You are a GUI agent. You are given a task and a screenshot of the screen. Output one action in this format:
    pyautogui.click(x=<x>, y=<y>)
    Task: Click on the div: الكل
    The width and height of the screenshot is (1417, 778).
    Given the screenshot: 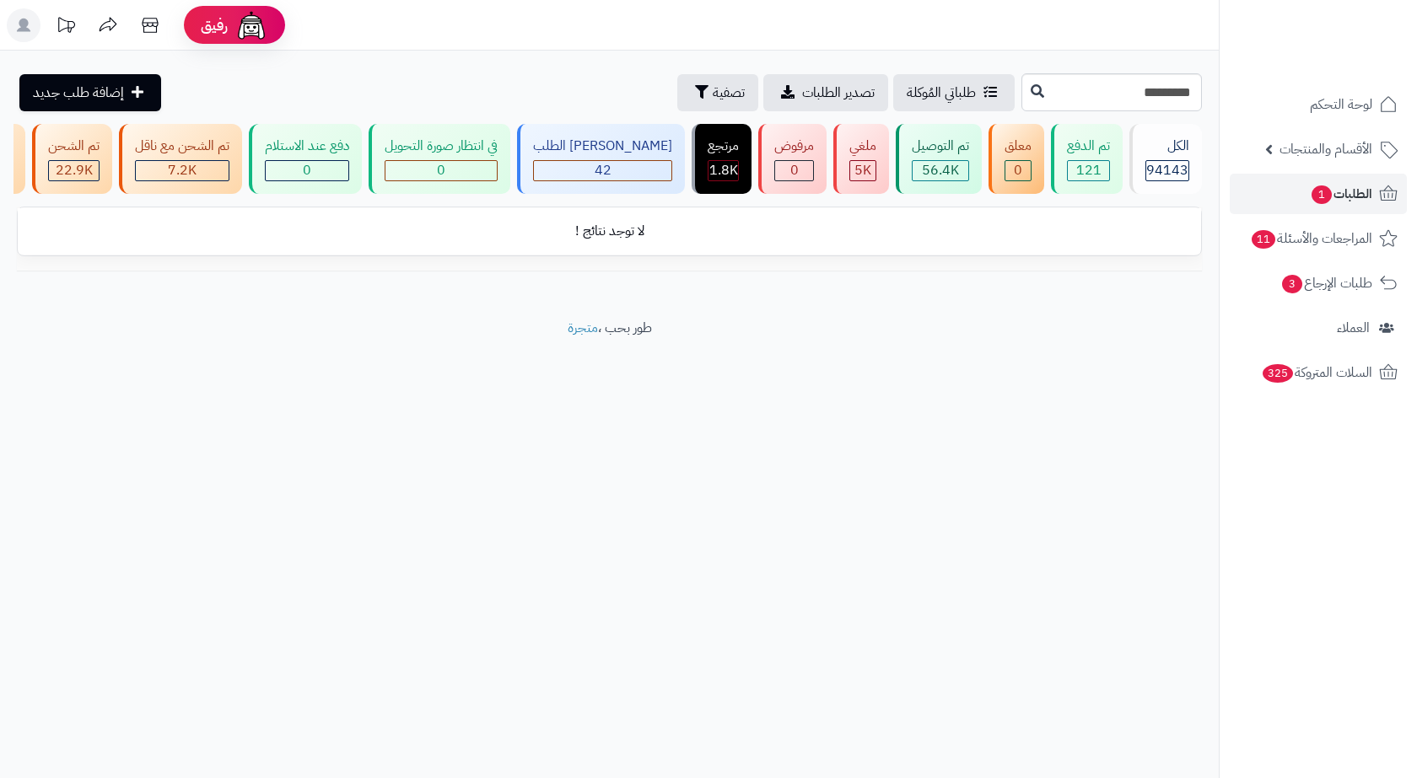 What is the action you would take?
    pyautogui.click(x=1167, y=146)
    